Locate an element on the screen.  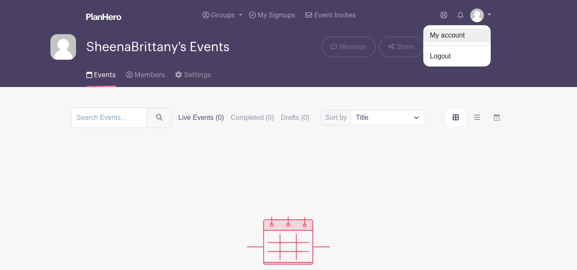
a: Share is located at coordinates (401, 47).